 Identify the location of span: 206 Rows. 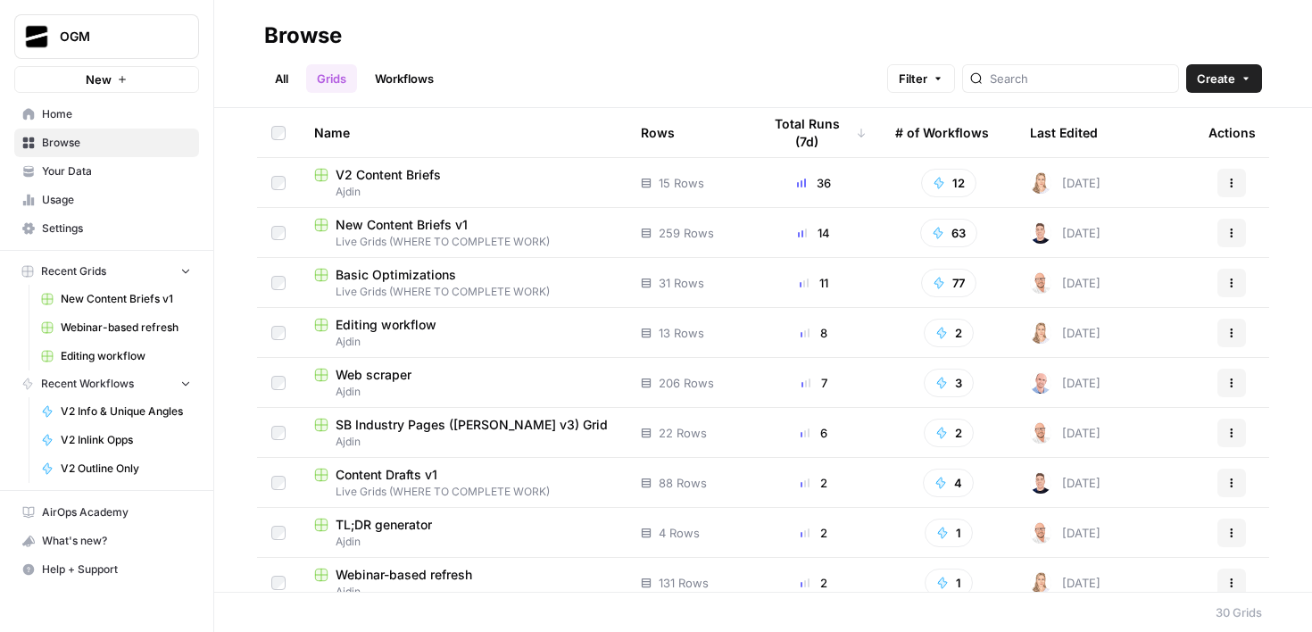
(686, 383).